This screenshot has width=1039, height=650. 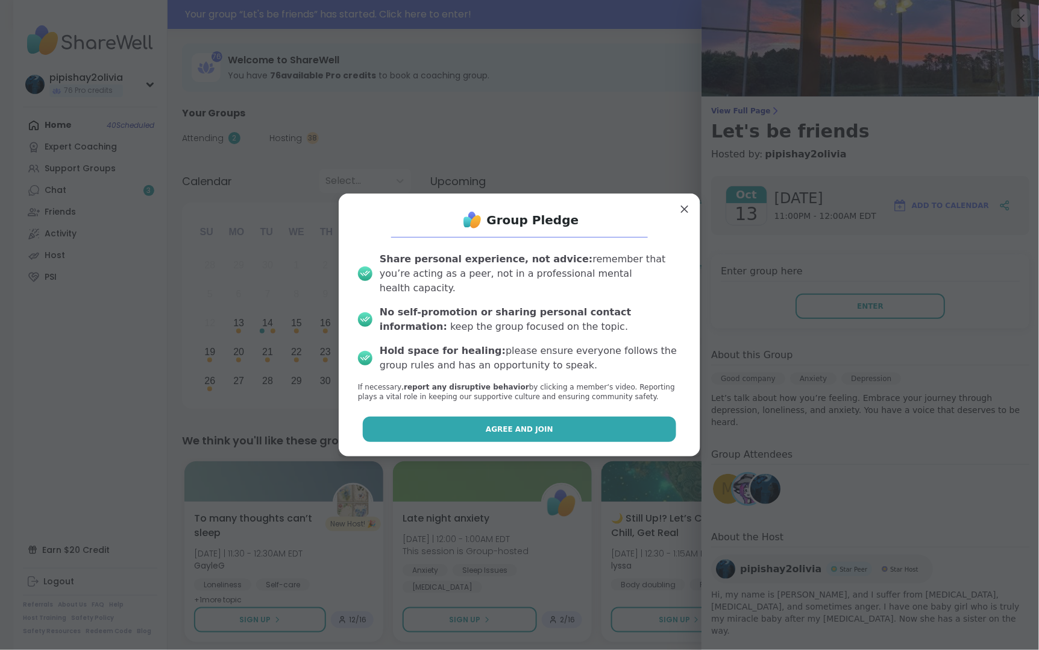 I want to click on div: keep the group focused on the topic., so click(x=531, y=320).